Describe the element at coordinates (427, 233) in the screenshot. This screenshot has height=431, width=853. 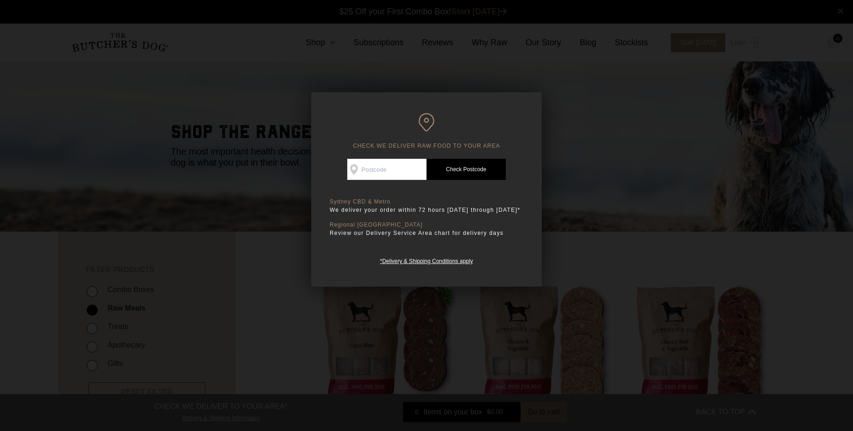
I see `p: Review our Delivery Service Area chart for delivery days` at that location.